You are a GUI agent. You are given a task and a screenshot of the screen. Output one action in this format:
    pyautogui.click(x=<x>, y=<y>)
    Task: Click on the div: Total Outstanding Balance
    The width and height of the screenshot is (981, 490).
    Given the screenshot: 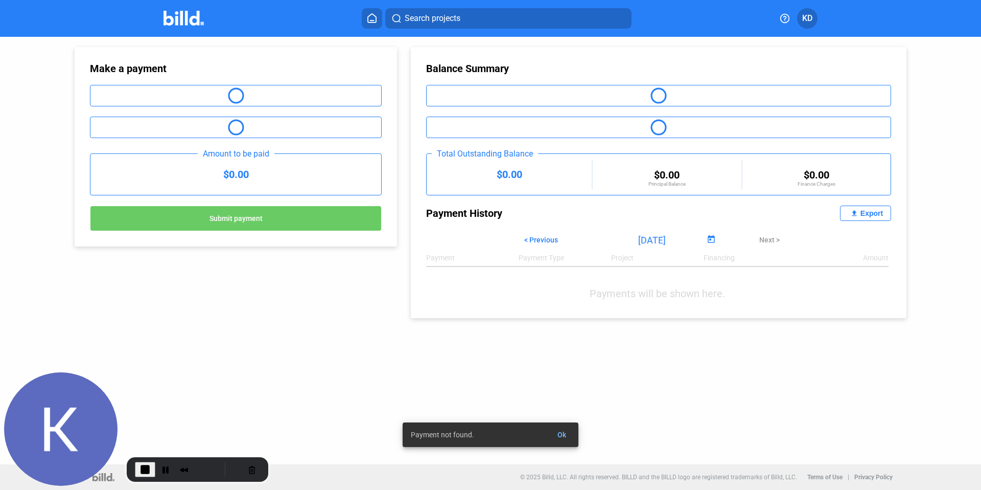 What is the action you would take?
    pyautogui.click(x=485, y=153)
    